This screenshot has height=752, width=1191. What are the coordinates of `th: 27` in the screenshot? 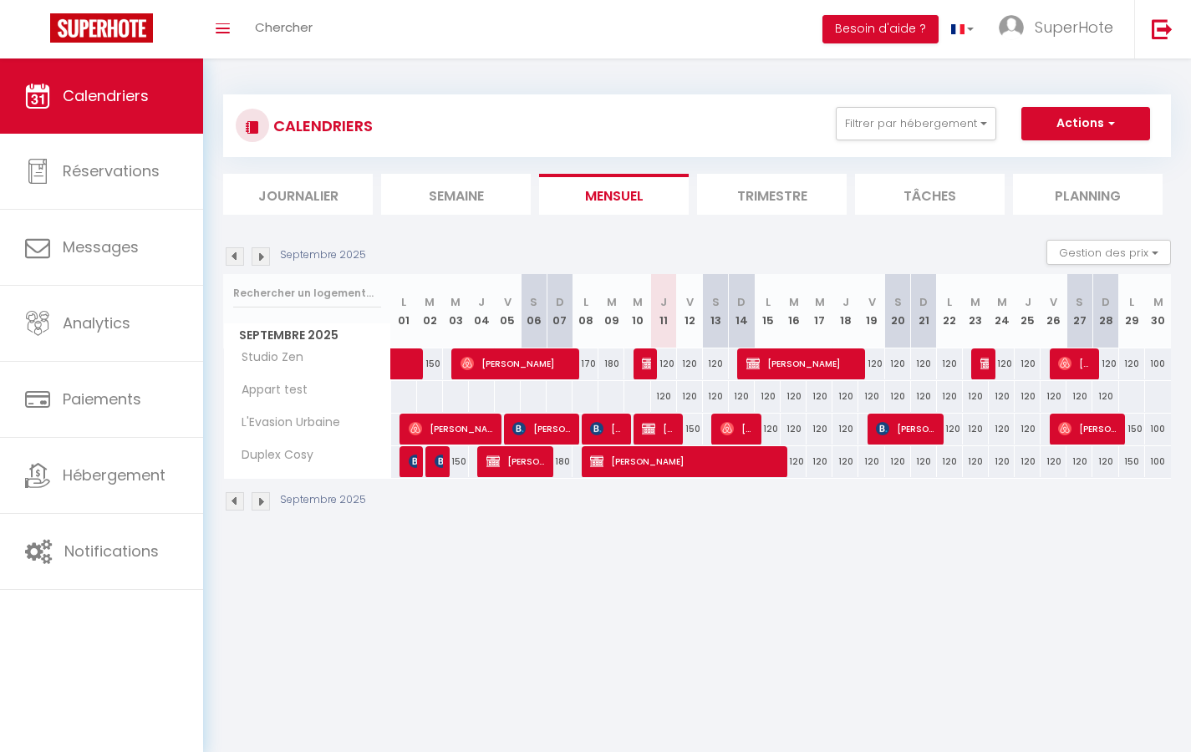 It's located at (1079, 311).